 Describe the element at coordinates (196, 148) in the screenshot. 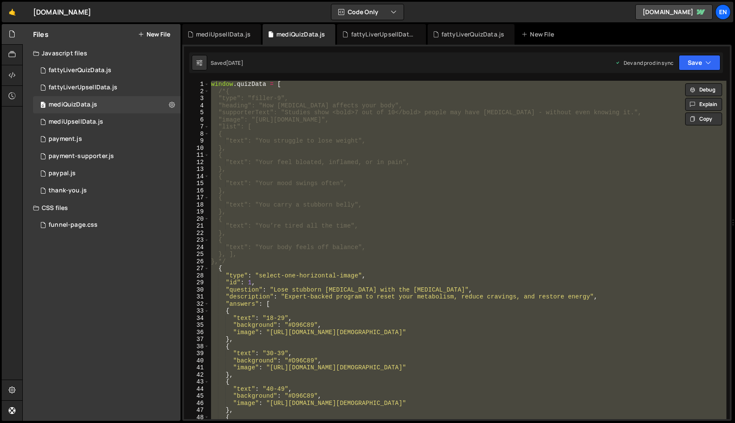

I see `div: 10` at that location.